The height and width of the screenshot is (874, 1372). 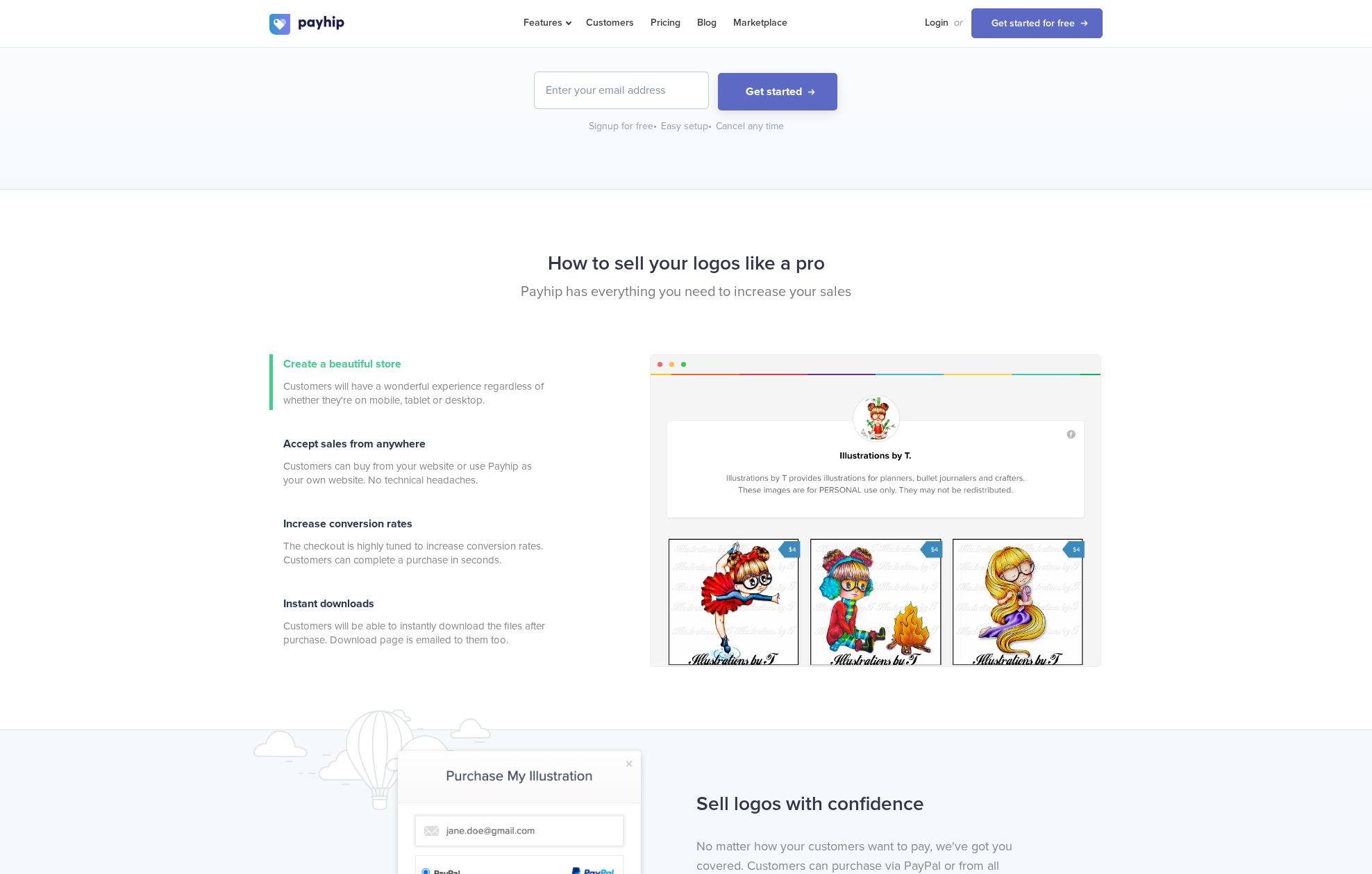 I want to click on img: logo.svg, so click(x=307, y=25).